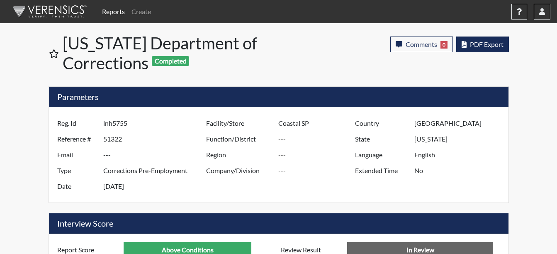 The height and width of the screenshot is (254, 557). Describe the element at coordinates (279, 97) in the screenshot. I see `h5: Parameters` at that location.